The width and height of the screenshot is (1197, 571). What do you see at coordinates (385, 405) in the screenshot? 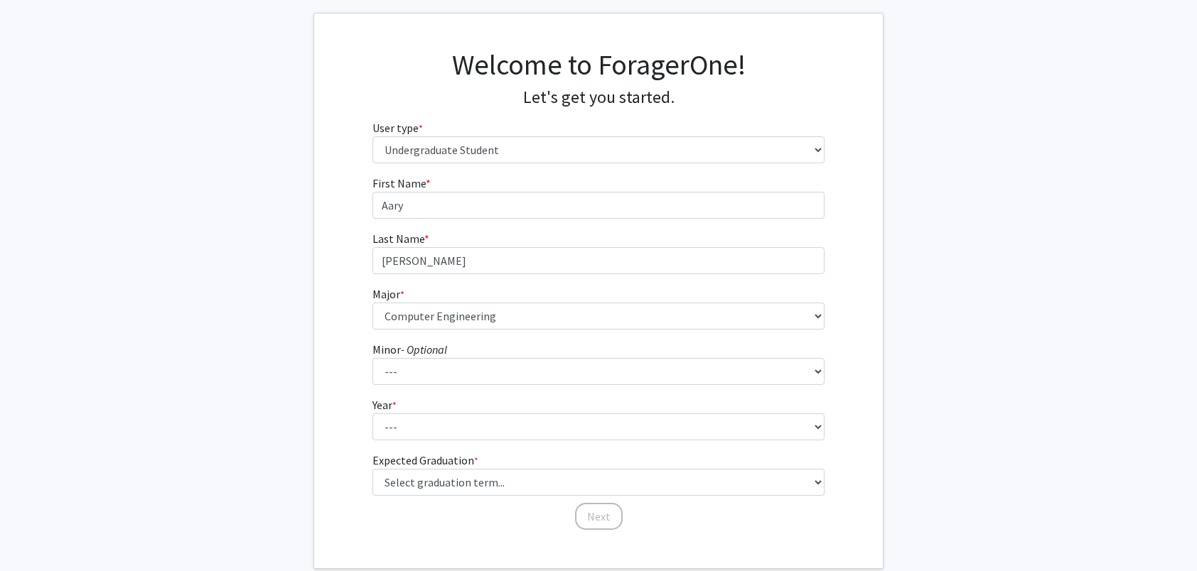
I see `label: Year` at bounding box center [385, 405].